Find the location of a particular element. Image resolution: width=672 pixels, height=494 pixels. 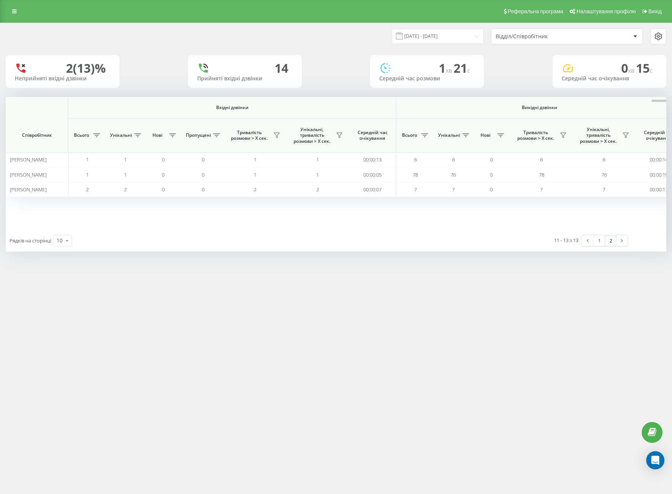

div: Середній час очікування is located at coordinates (609, 78).